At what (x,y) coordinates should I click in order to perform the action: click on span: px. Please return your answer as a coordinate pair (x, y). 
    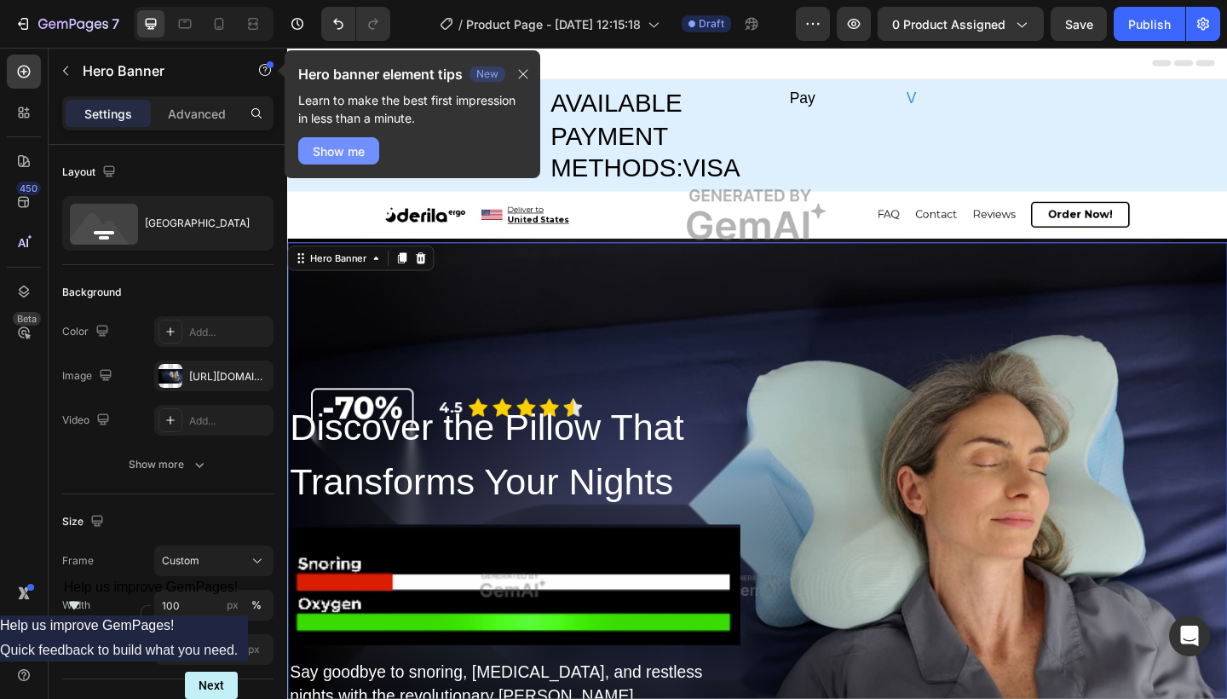
    Looking at the image, I should click on (254, 648).